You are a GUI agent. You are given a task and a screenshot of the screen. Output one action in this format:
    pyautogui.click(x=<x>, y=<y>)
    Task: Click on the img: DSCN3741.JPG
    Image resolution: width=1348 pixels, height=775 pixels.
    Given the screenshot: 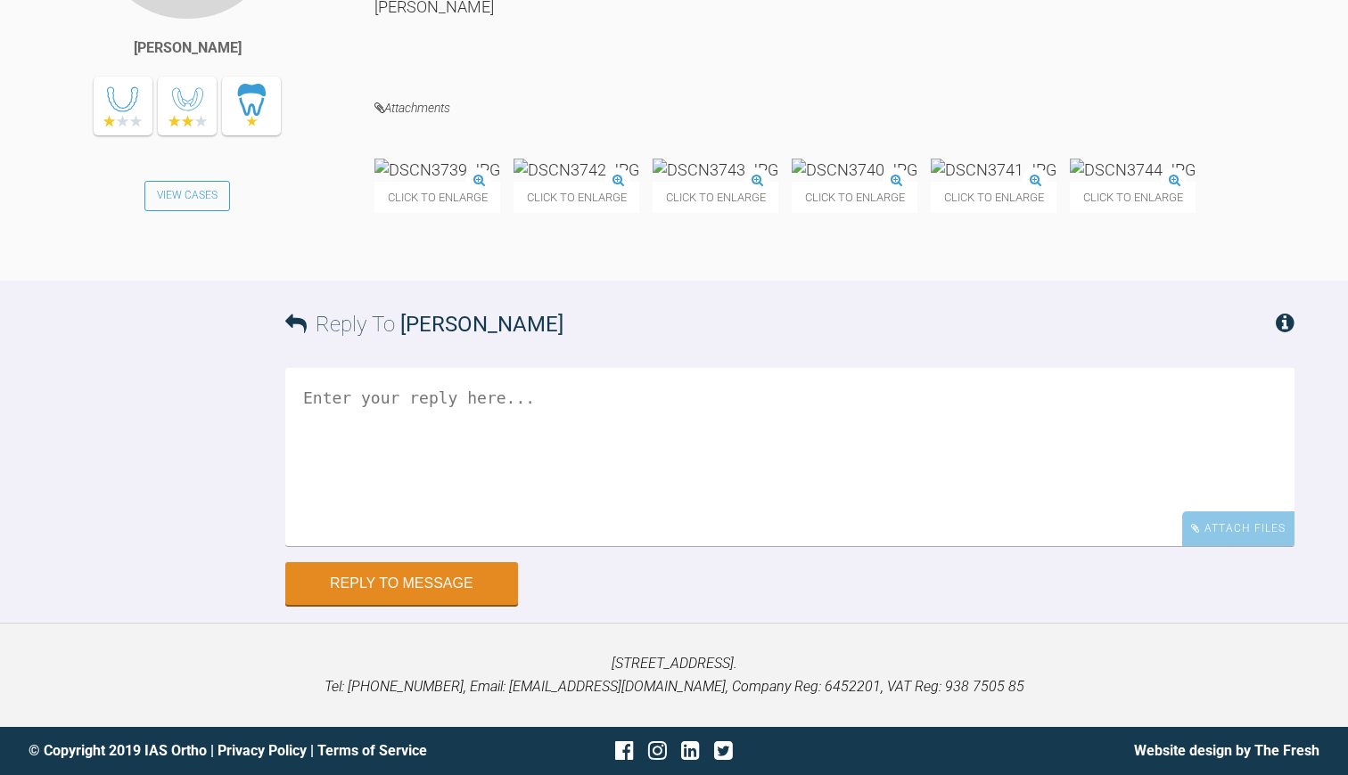 What is the action you would take?
    pyautogui.click(x=993, y=169)
    